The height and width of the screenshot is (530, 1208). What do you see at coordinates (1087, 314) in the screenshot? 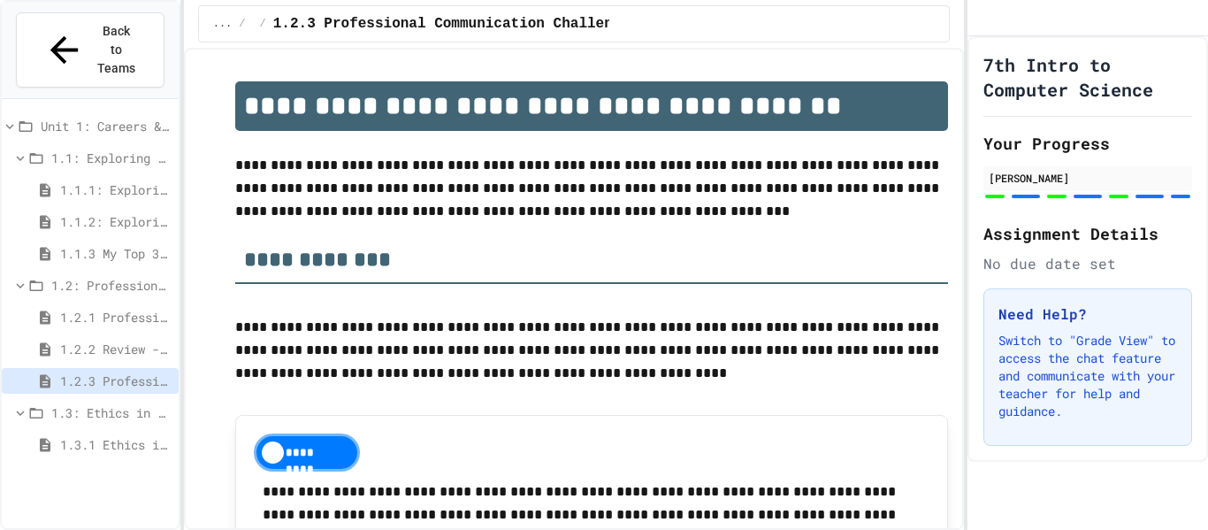
I see `h3: Need Help?` at bounding box center [1087, 314].